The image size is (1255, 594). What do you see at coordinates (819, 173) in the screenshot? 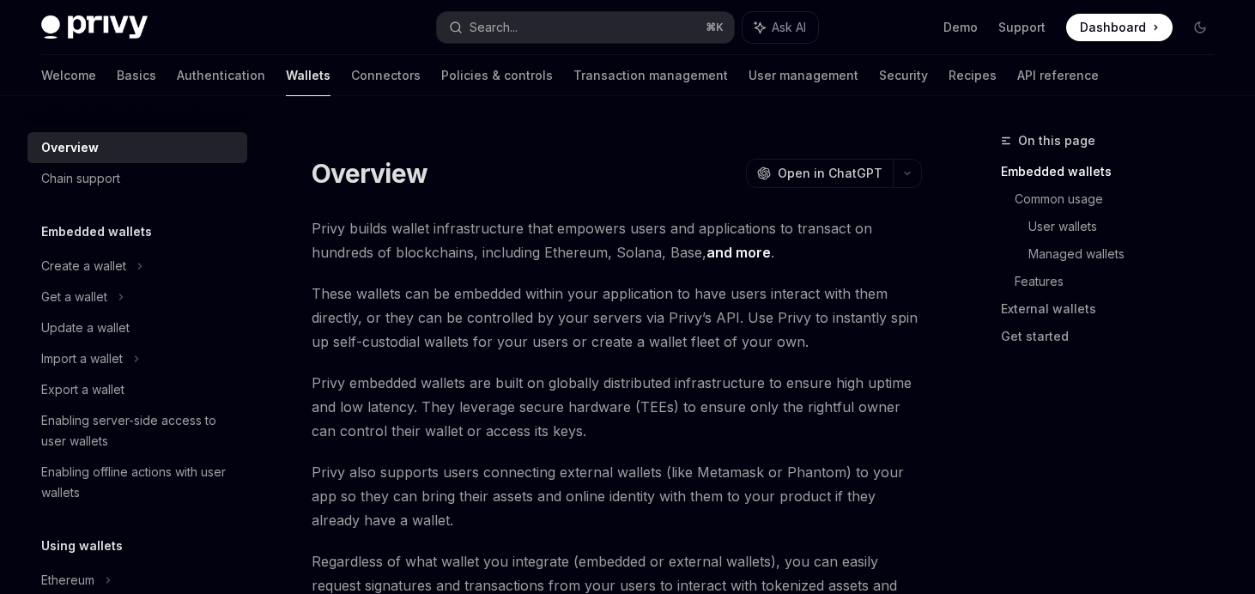
I see `button: Open in ChatGPT` at bounding box center [819, 173].